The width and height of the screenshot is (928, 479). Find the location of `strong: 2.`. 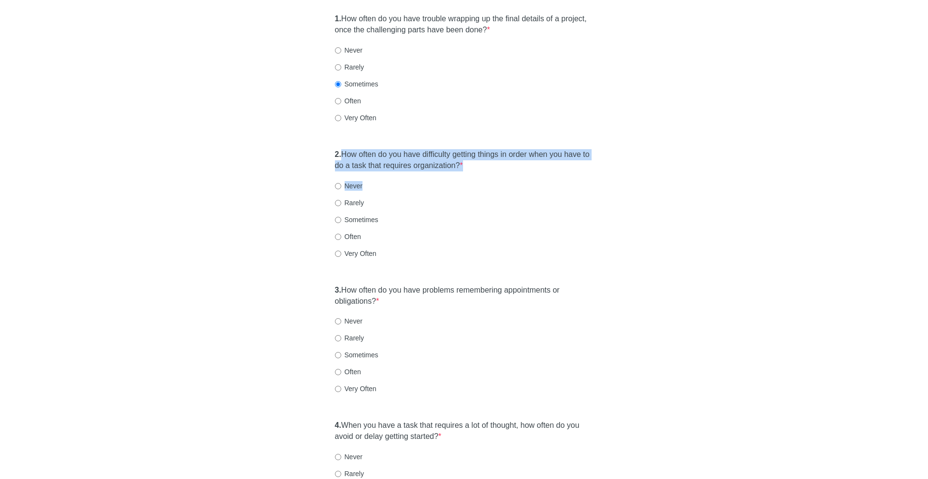

strong: 2. is located at coordinates (338, 154).